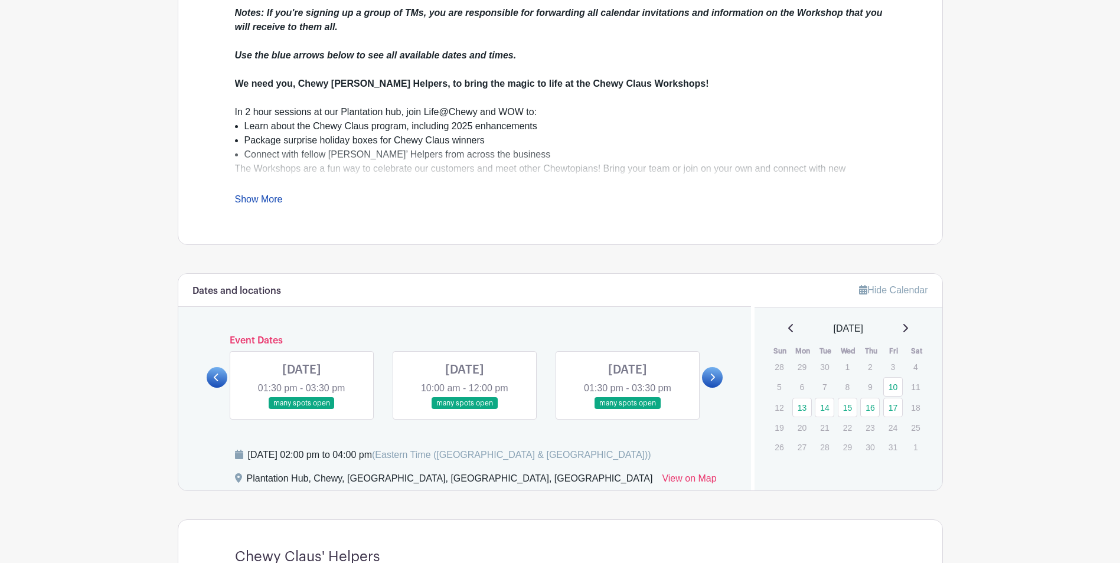  Describe the element at coordinates (870, 367) in the screenshot. I see `p: 2` at that location.